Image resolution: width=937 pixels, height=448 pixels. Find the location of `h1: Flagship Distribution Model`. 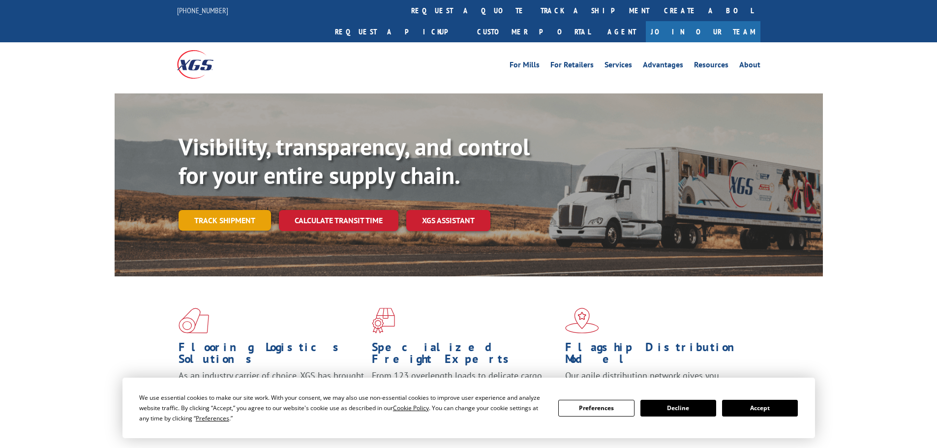

h1: Flagship Distribution Model is located at coordinates (658, 356).